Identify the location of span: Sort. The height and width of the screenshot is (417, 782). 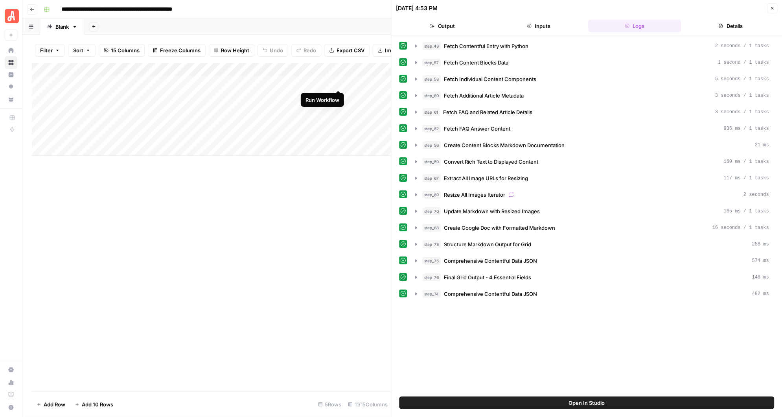
(78, 50).